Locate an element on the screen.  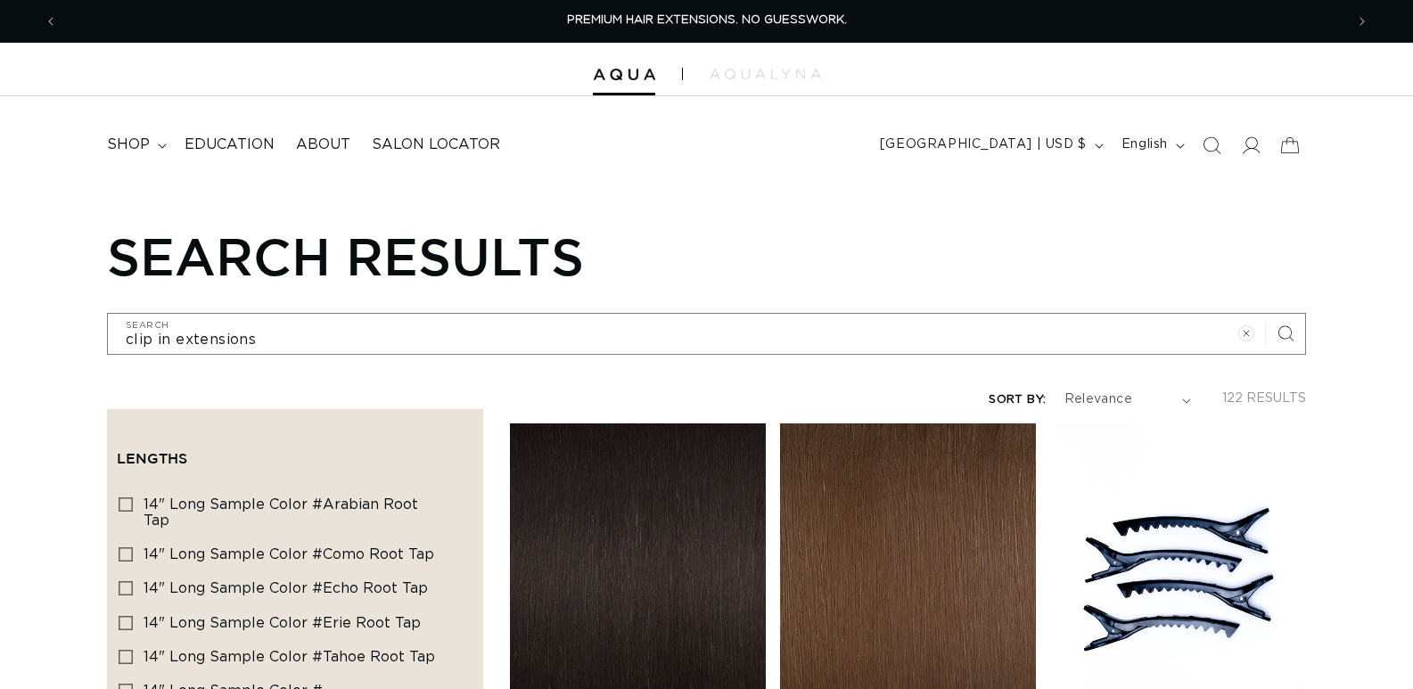
a: About is located at coordinates (323, 144).